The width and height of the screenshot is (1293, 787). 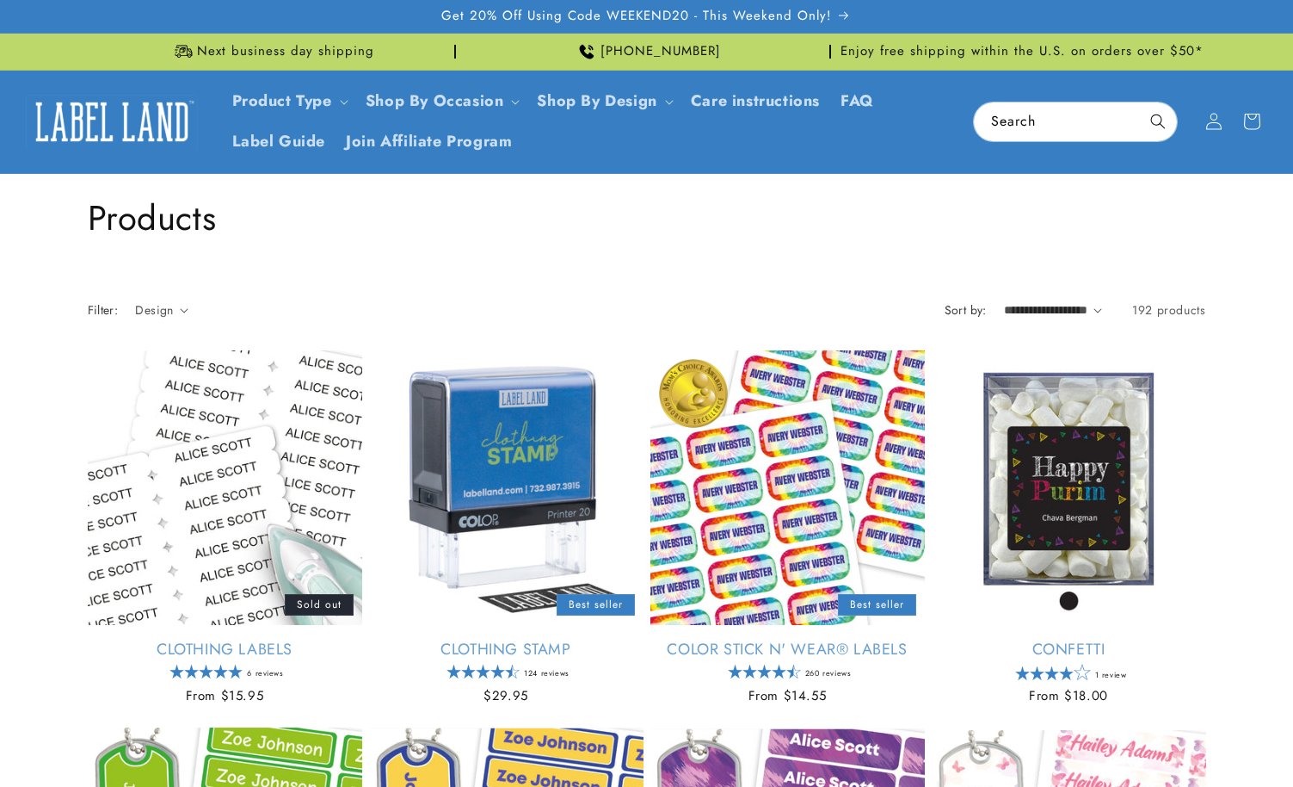 What do you see at coordinates (441, 101) in the screenshot?
I see `summary: Shop By Occasion` at bounding box center [441, 101].